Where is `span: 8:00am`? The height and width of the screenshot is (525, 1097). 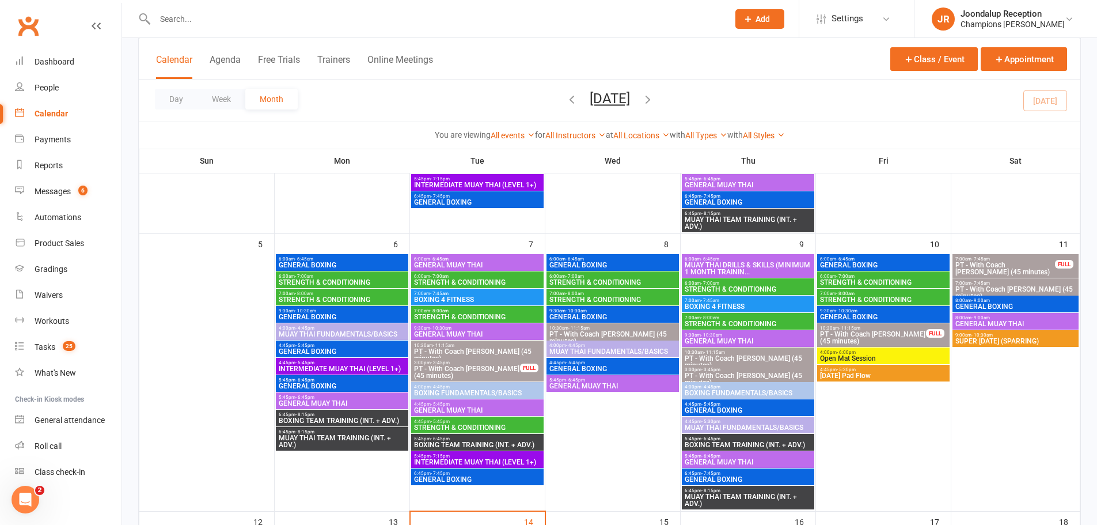 span: 8:00am is located at coordinates (1015, 317).